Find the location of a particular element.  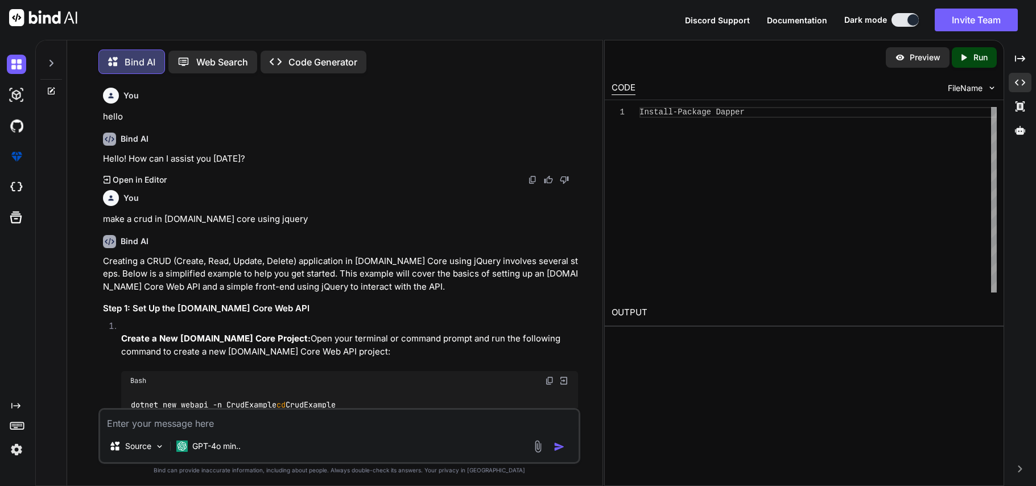

span: Discord Support is located at coordinates (718, 20).